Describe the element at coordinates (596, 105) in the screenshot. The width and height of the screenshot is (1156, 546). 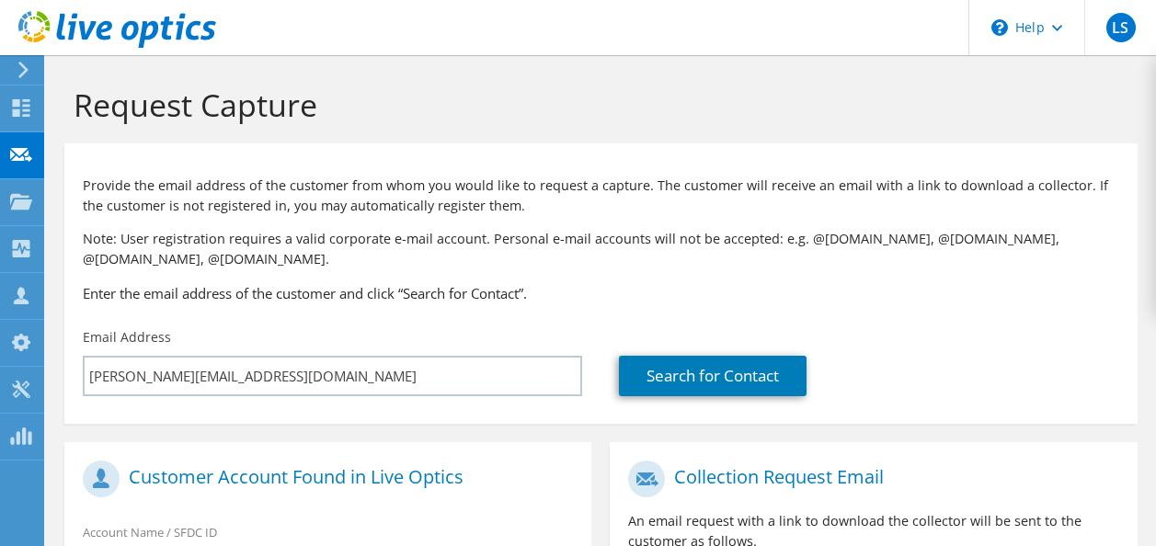
I see `h1: Request Capture` at that location.